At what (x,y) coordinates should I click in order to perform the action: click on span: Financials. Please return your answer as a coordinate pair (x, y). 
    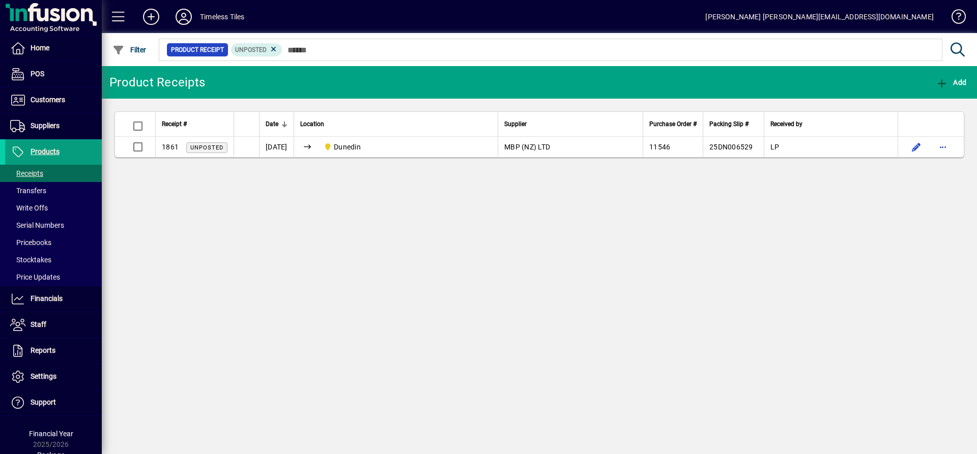
    Looking at the image, I should click on (46, 299).